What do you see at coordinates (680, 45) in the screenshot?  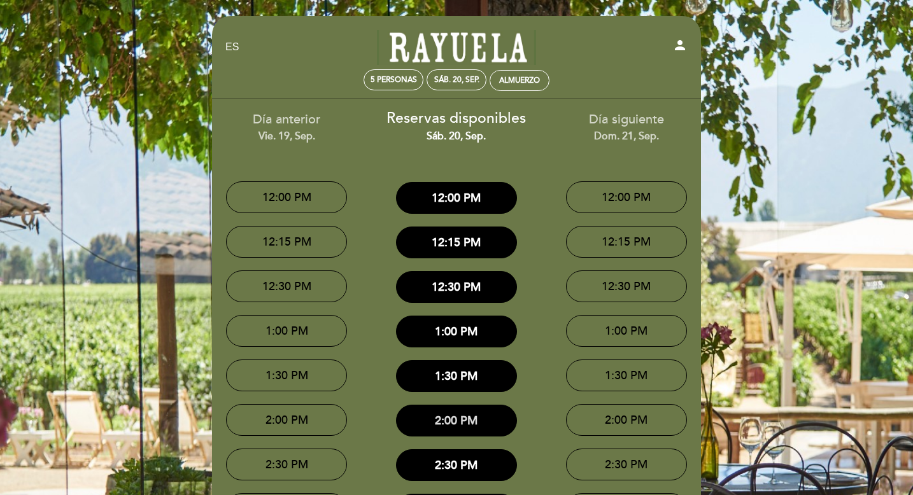 I see `i: person` at bounding box center [680, 45].